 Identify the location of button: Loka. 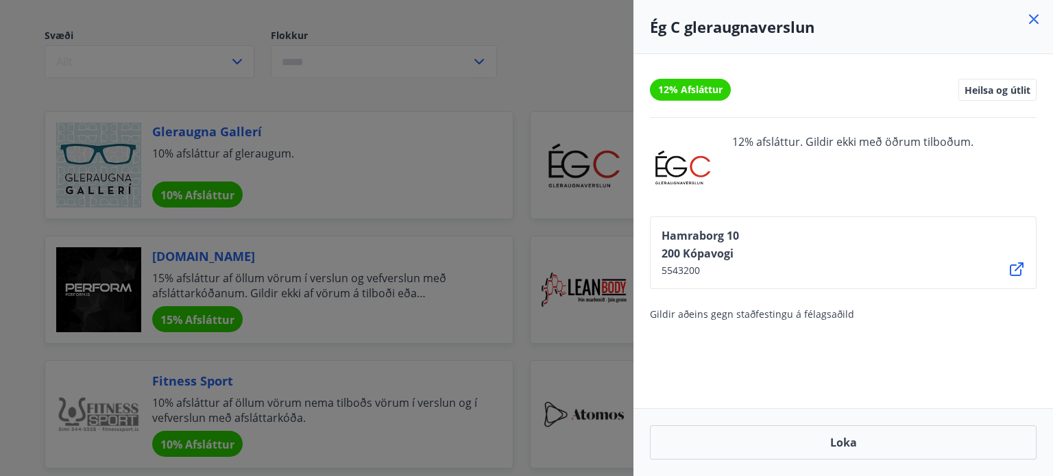
(843, 443).